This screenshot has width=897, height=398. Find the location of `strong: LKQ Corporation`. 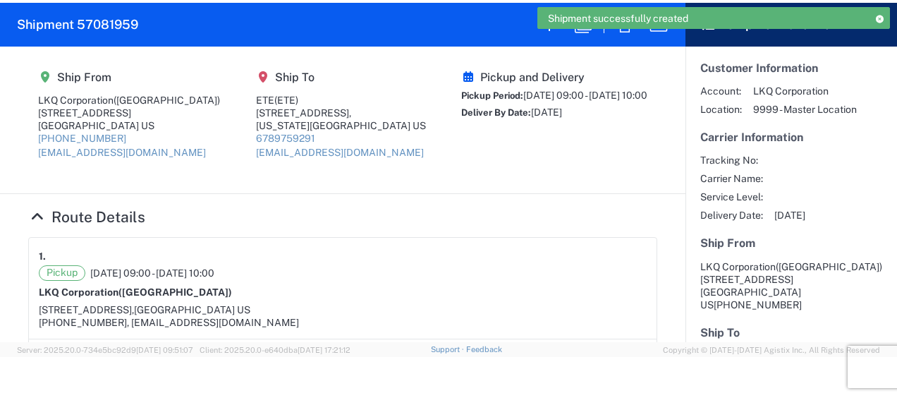

strong: LKQ Corporation is located at coordinates (135, 292).